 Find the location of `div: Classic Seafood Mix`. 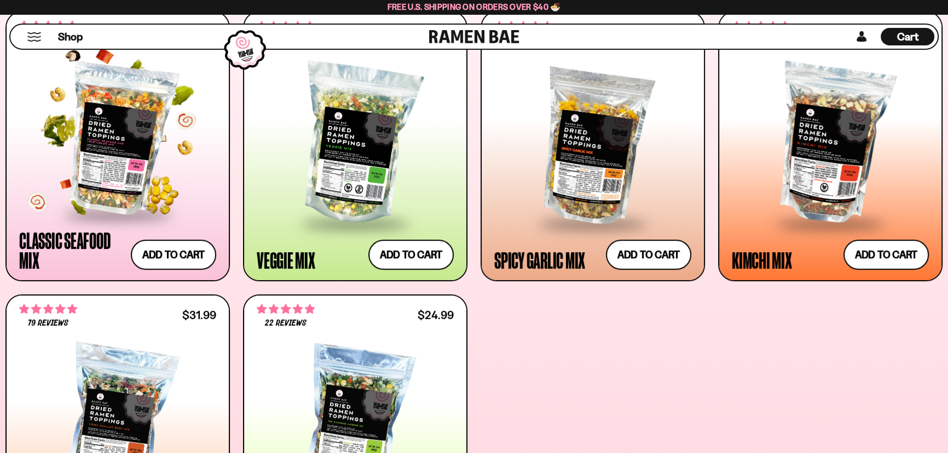

div: Classic Seafood Mix is located at coordinates (72, 250).